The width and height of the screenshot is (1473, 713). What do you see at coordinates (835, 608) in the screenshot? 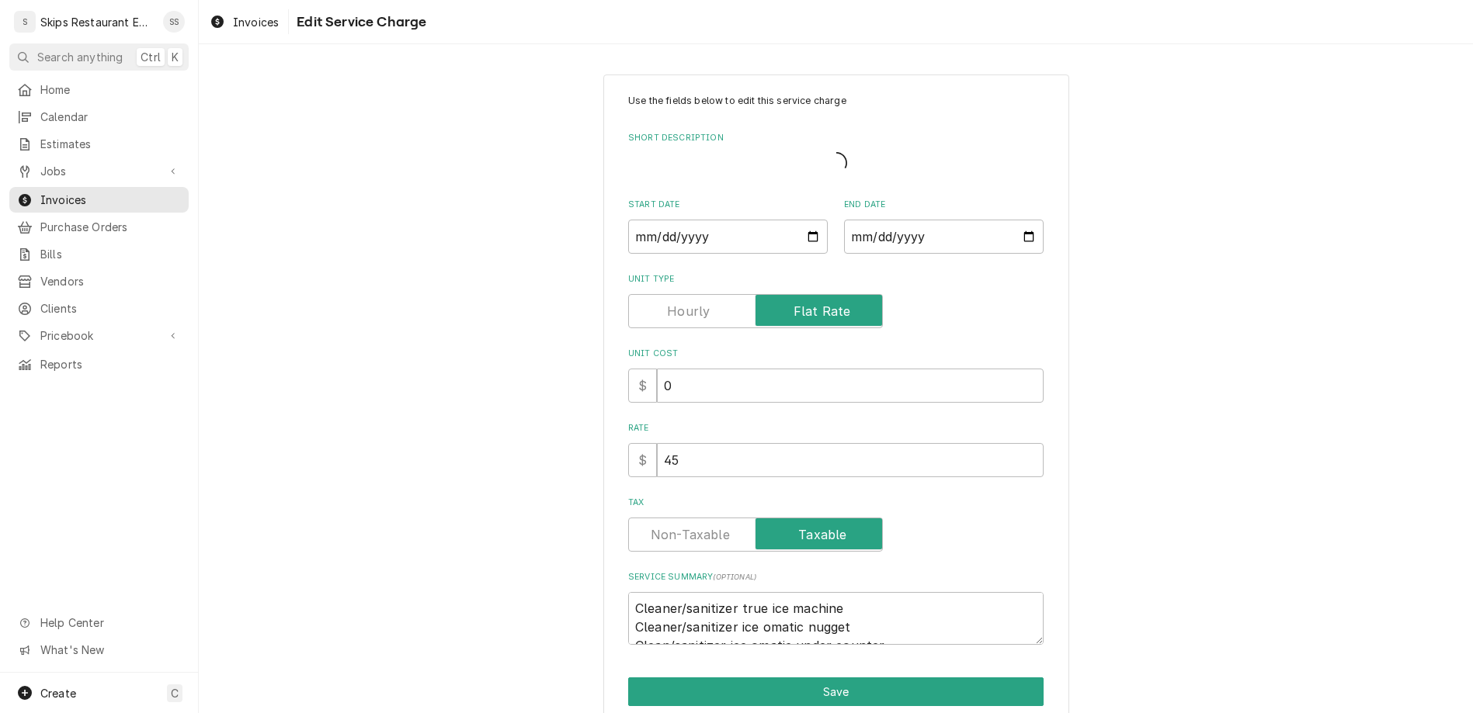
I see `div: Service Summary` at bounding box center [835, 608].